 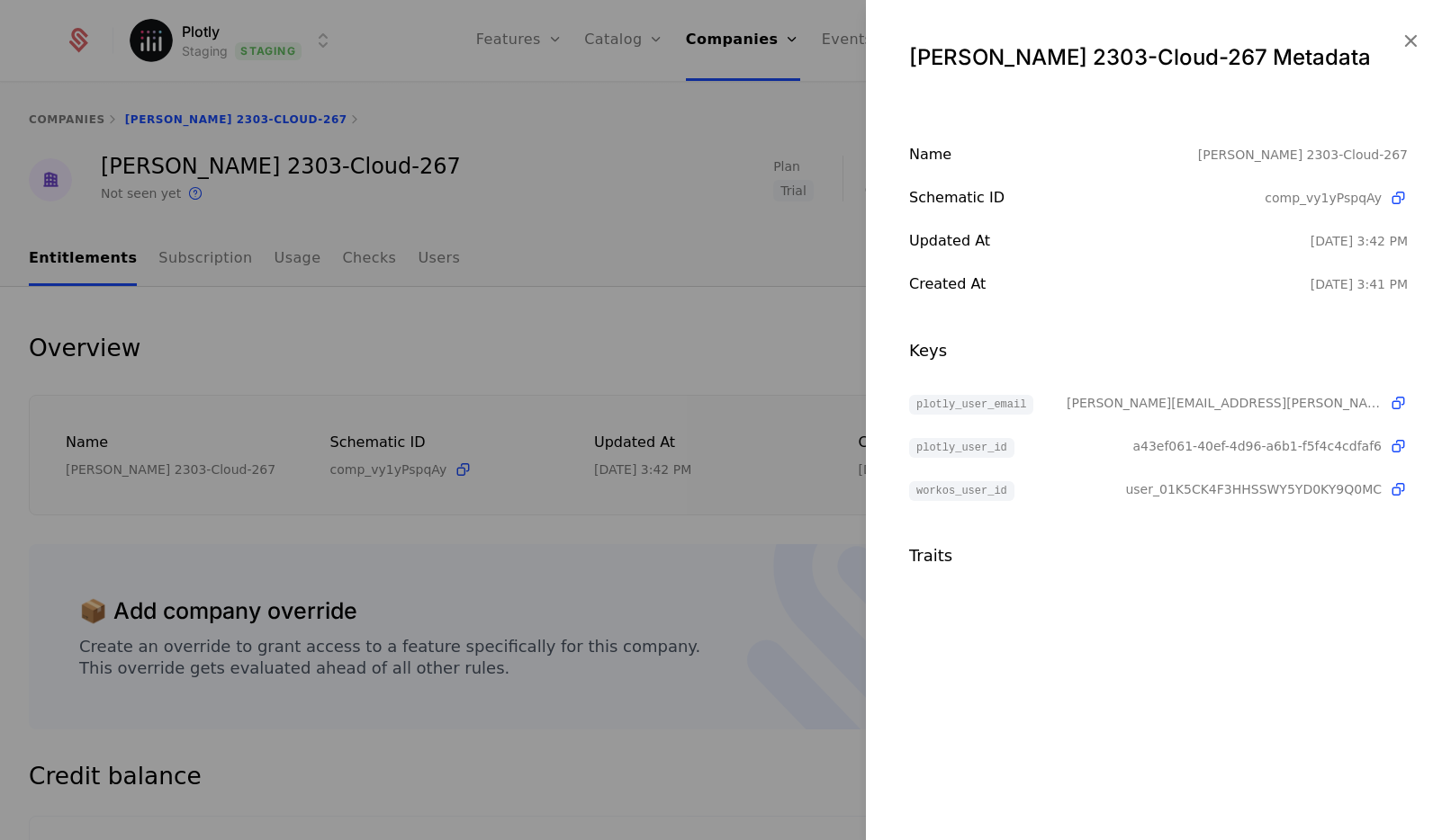 I want to click on span: workos_user_id, so click(x=962, y=491).